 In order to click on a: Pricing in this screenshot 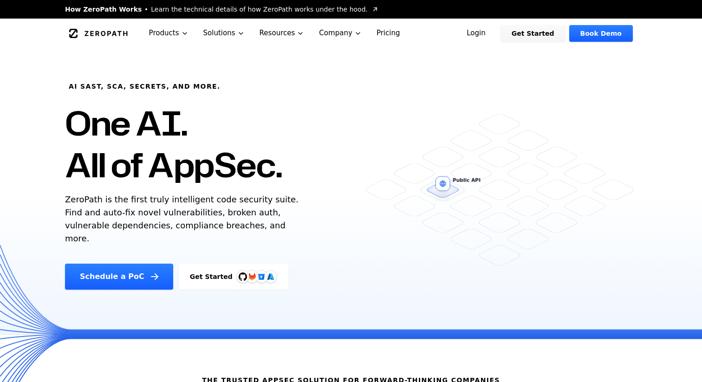, I will do `click(388, 33)`.